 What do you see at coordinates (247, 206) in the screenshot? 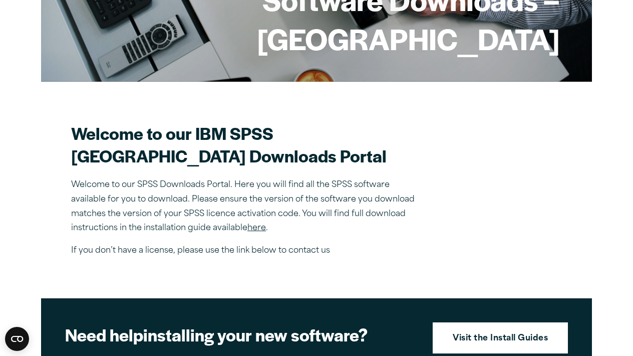
I see `p: Welcome to our SPSS Downloads Portal. Here you will find all the SPSS software available for you ...` at bounding box center [247, 206].